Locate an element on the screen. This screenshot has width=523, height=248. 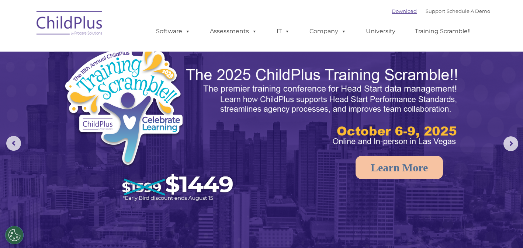
a: University is located at coordinates (380, 31).